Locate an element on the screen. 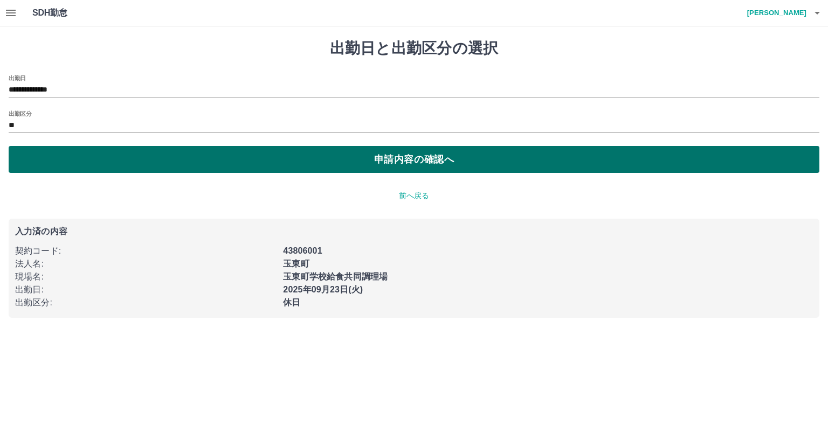 This screenshot has height=426, width=828. b: 休日 is located at coordinates (292, 302).